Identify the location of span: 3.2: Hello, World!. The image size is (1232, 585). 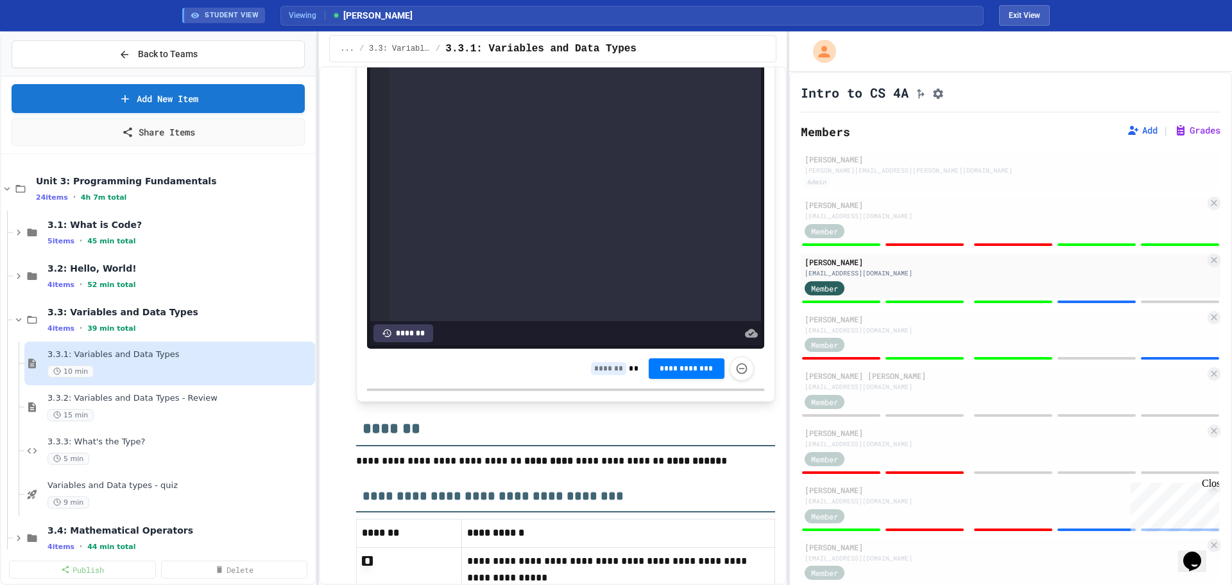
(180, 268).